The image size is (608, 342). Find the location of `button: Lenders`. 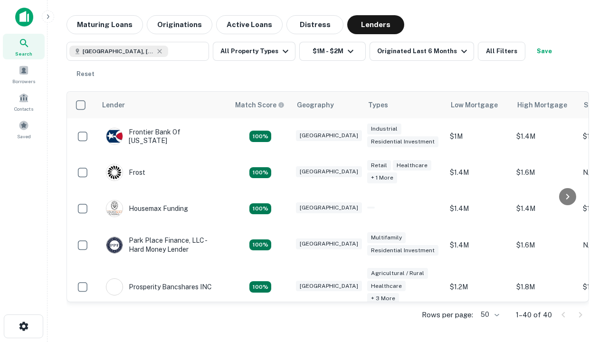

button: Lenders is located at coordinates (376, 25).